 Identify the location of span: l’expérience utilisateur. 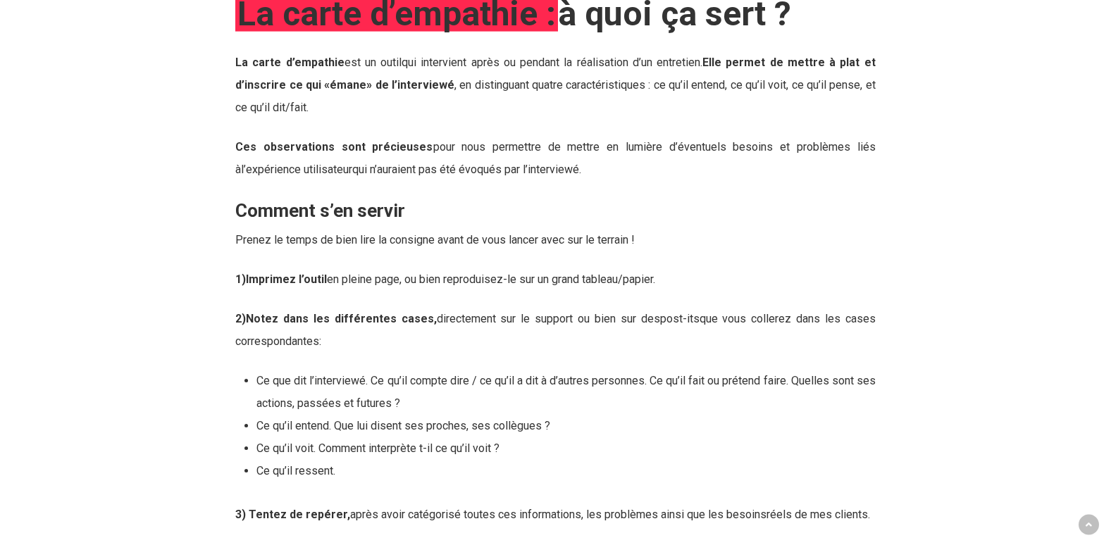
(297, 169).